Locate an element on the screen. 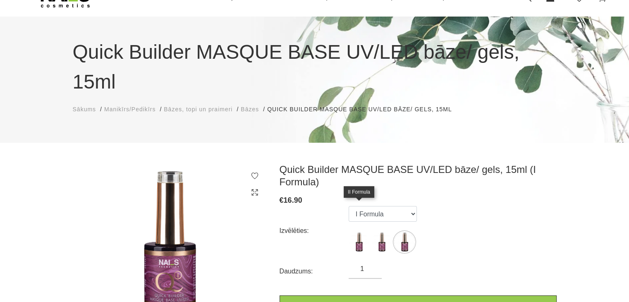 Image resolution: width=629 pixels, height=302 pixels. a: Sākums is located at coordinates (84, 109).